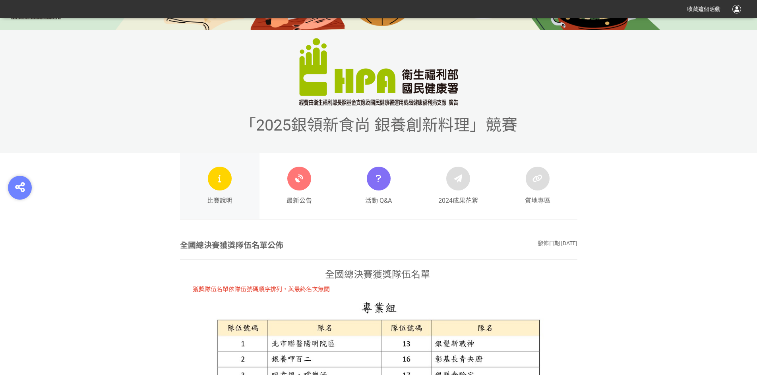  What do you see at coordinates (378, 129) in the screenshot?
I see `a: 「2025銀領新食尚 銀養創新料理」競賽` at bounding box center [378, 129].